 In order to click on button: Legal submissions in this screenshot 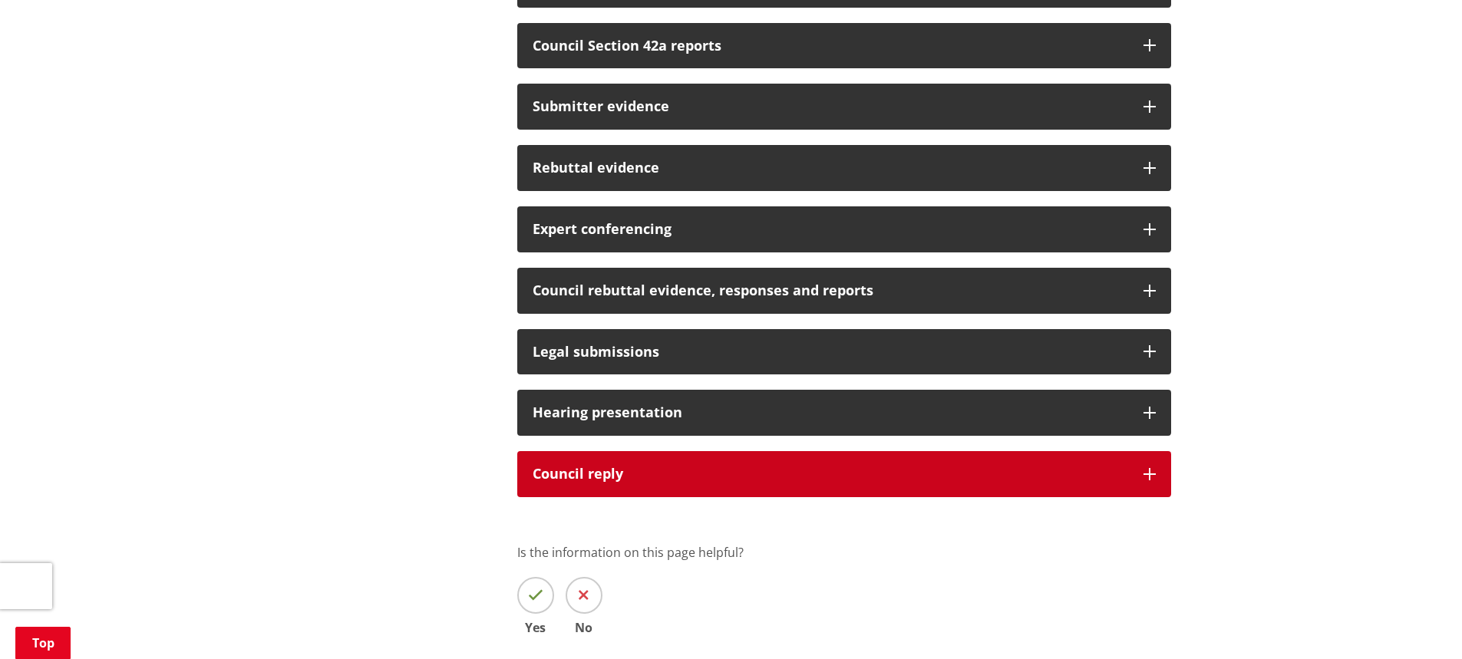, I will do `click(844, 352)`.